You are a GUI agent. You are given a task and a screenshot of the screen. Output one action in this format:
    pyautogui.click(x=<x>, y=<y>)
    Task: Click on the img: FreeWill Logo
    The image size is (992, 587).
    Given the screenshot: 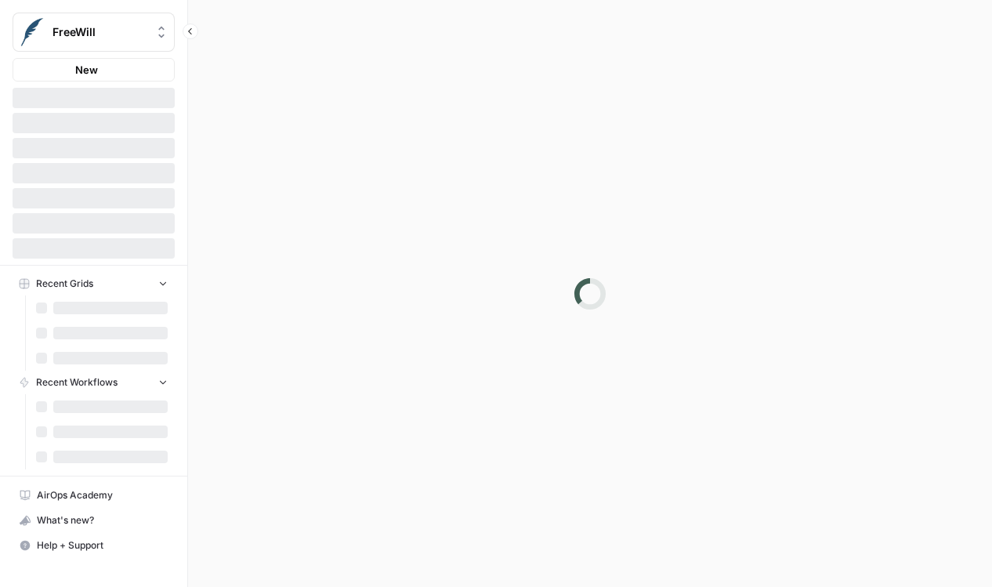 What is the action you would take?
    pyautogui.click(x=32, y=32)
    